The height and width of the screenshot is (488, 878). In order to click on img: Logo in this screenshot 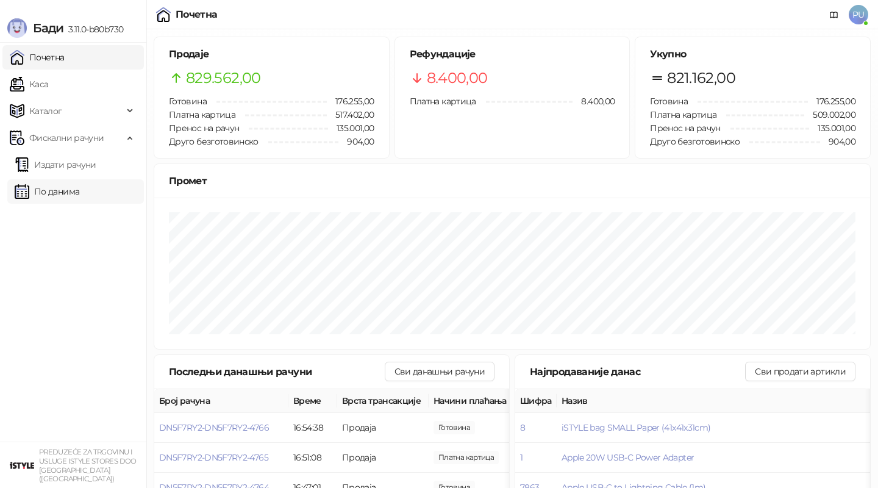, I will do `click(17, 28)`.